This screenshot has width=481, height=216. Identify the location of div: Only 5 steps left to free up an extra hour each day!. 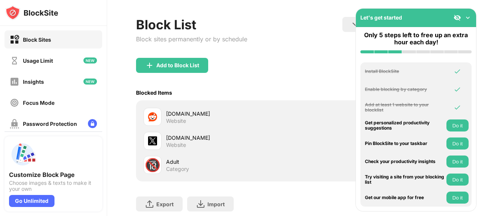
(416, 39).